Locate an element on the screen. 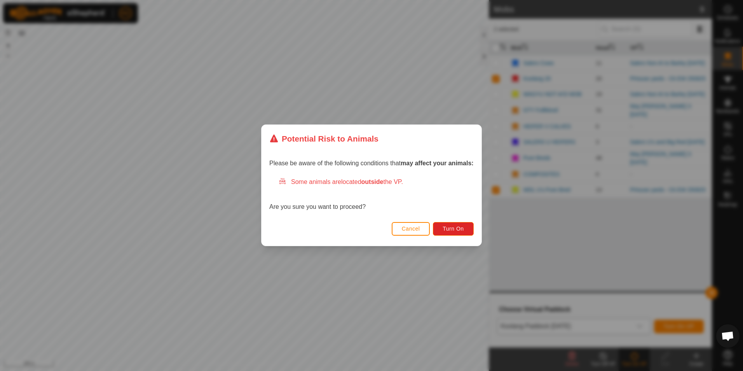 The width and height of the screenshot is (743, 371). a: Open chat is located at coordinates (728, 336).